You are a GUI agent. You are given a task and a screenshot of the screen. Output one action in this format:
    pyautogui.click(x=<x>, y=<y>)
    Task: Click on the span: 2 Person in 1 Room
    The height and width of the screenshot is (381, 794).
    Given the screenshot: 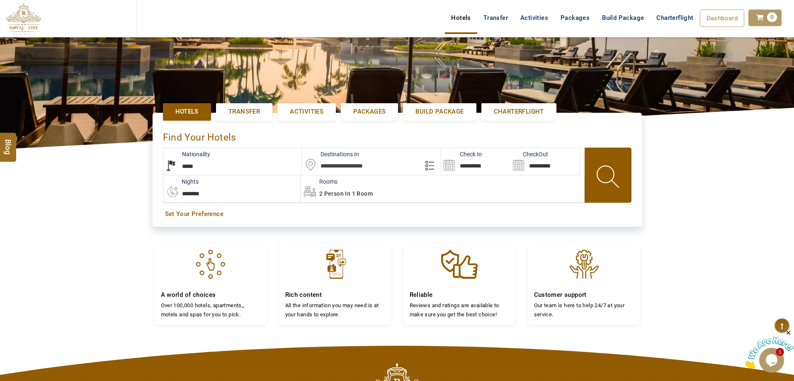 What is the action you would take?
    pyautogui.click(x=346, y=194)
    